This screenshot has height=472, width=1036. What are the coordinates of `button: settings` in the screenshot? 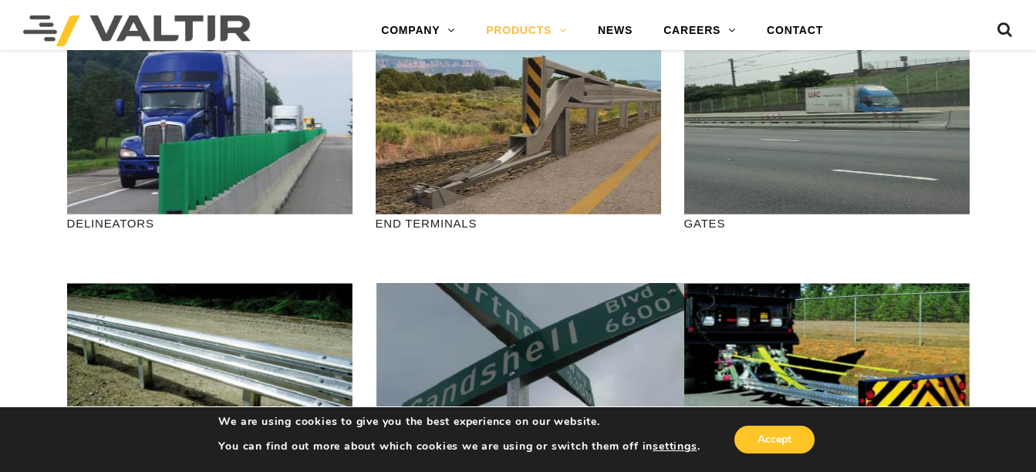 It's located at (674, 446).